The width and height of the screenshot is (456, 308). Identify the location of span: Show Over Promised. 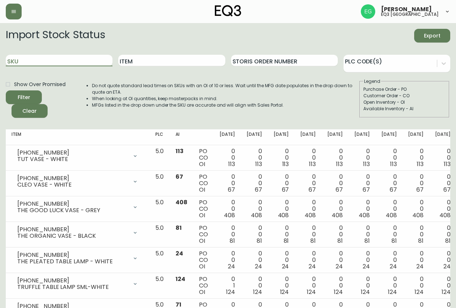
(40, 84).